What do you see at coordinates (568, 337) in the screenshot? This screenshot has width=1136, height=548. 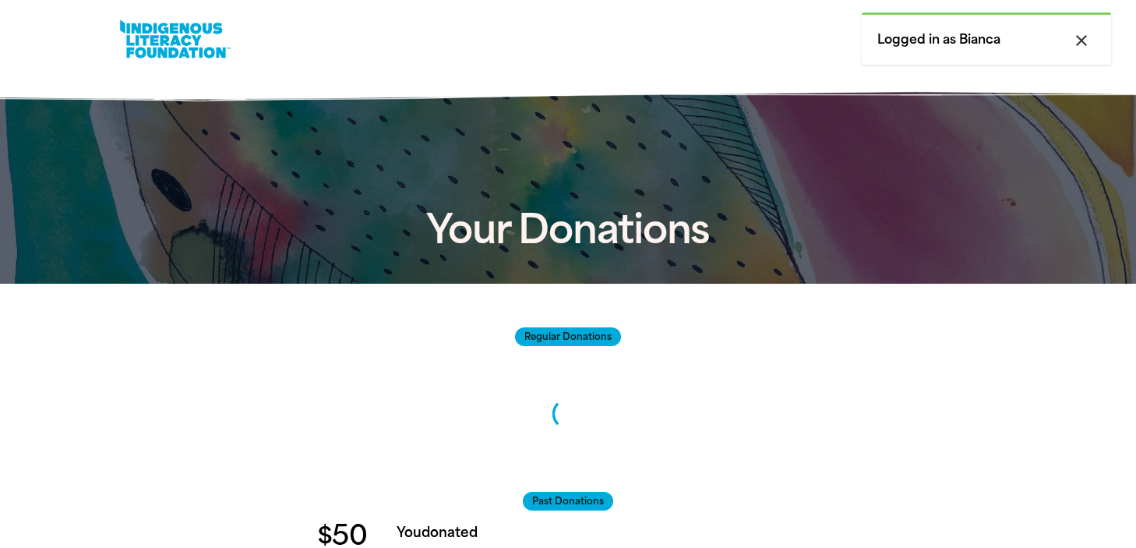 I see `span: Regular Donations` at bounding box center [568, 337].